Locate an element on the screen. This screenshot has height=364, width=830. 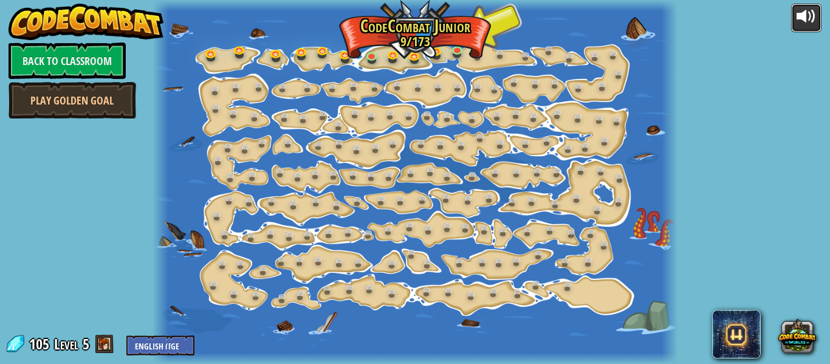
img: CodeCombat - Learn how to code by playing a game is located at coordinates (86, 22).